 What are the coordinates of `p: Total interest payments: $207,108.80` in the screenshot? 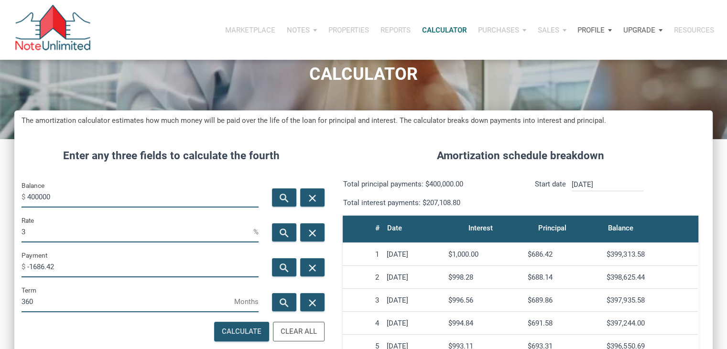 It's located at (428, 203).